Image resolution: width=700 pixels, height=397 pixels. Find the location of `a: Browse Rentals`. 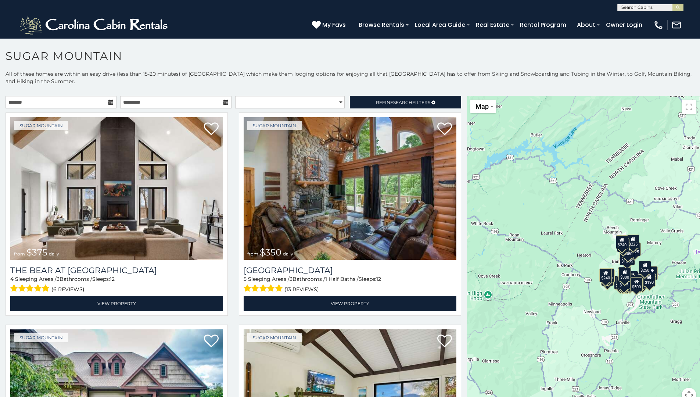

a: Browse Rentals is located at coordinates (382, 25).